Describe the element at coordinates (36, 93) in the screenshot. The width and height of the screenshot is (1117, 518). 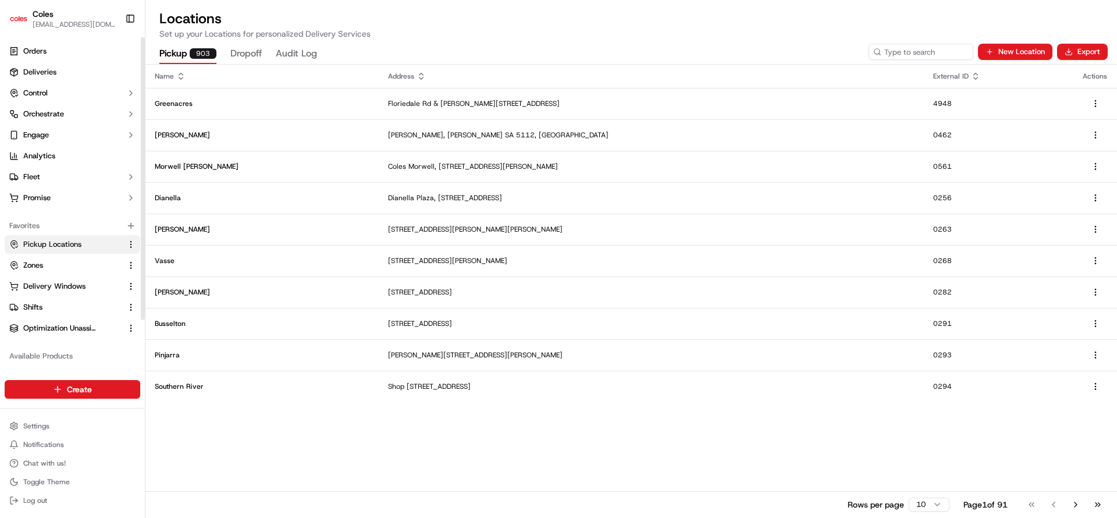
I see `span: Control` at that location.